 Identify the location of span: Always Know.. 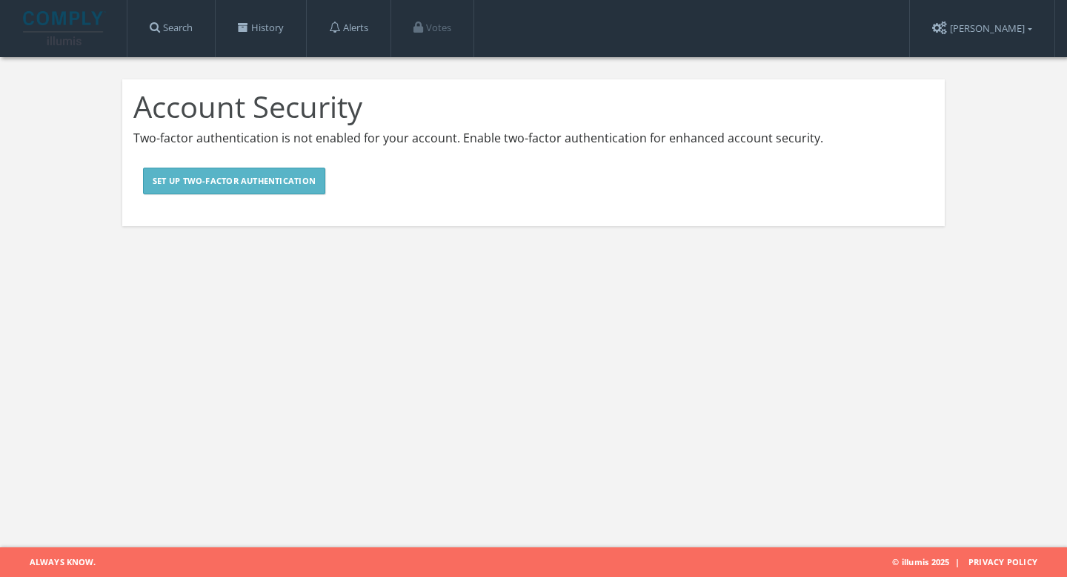
(53, 562).